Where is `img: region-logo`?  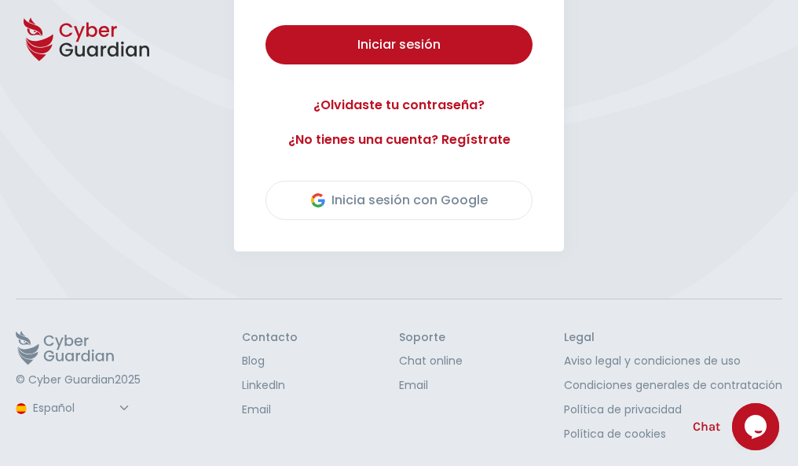
img: region-logo is located at coordinates (21, 409).